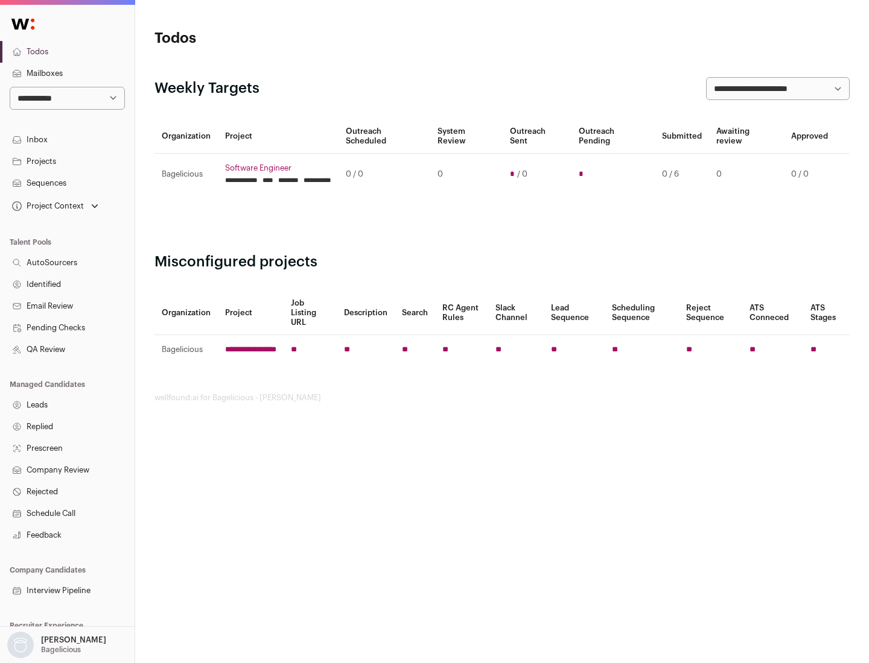 This screenshot has height=663, width=869. I want to click on th: System Review, so click(466, 136).